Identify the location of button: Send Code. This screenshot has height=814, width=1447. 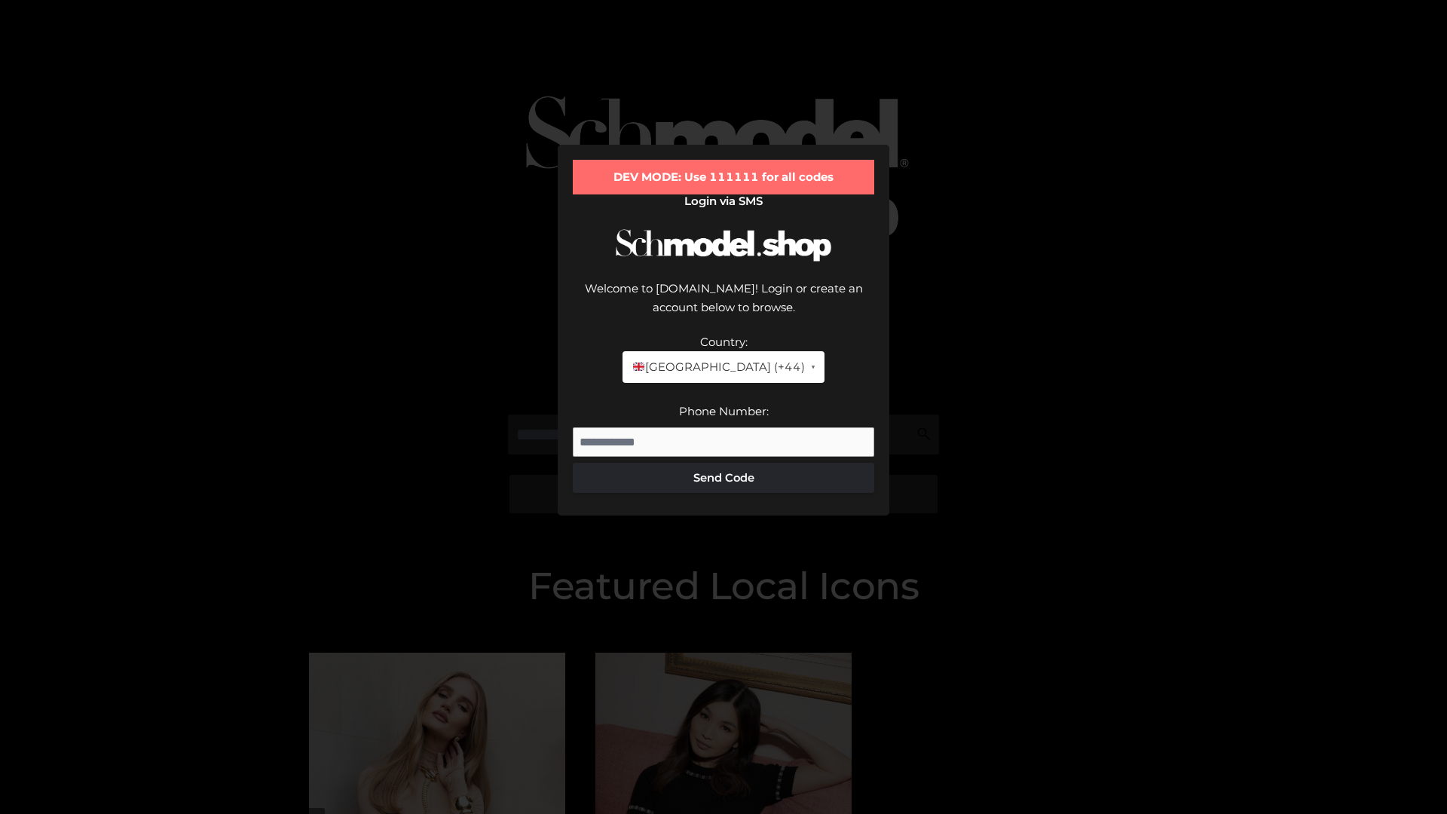
(724, 478).